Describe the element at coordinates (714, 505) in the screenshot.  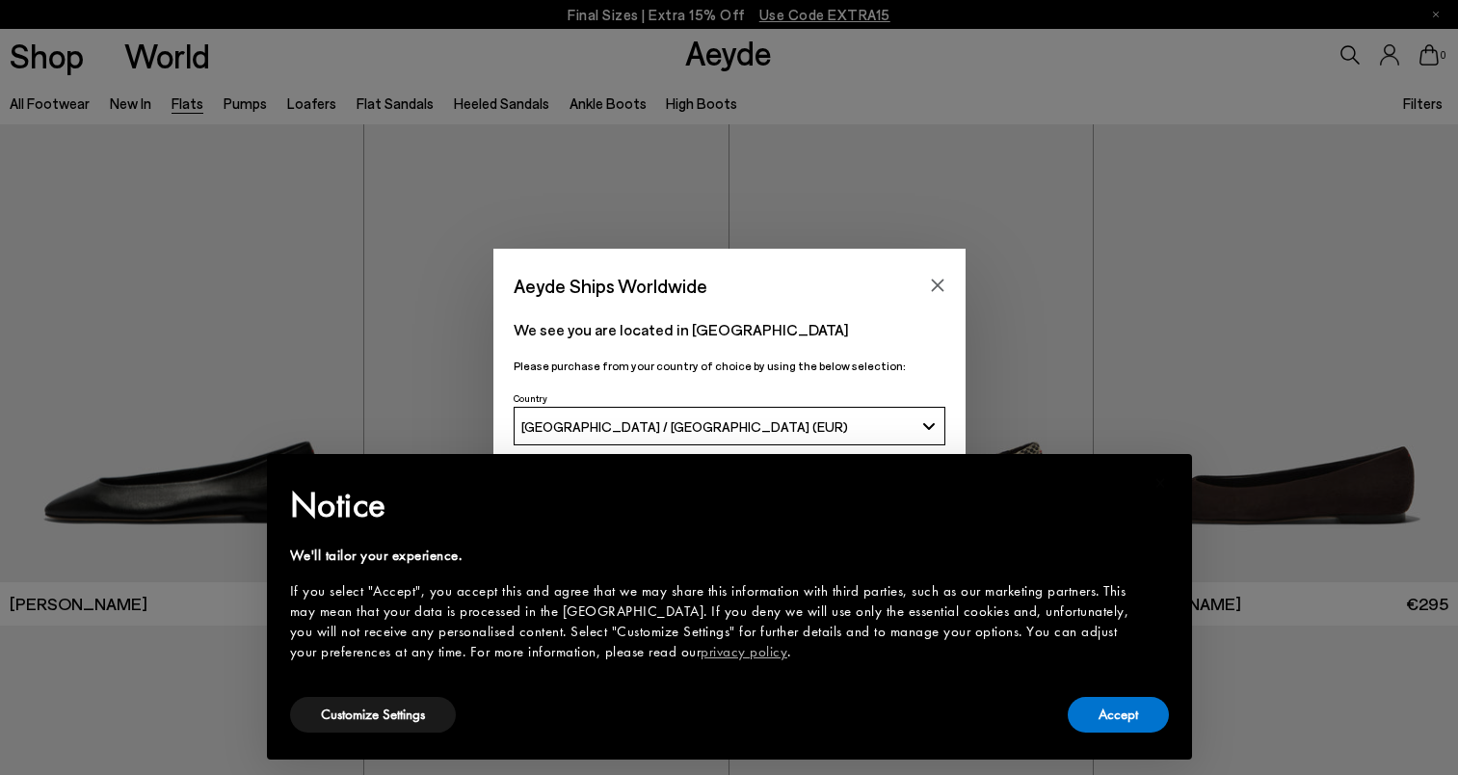
I see `h2: Notice` at that location.